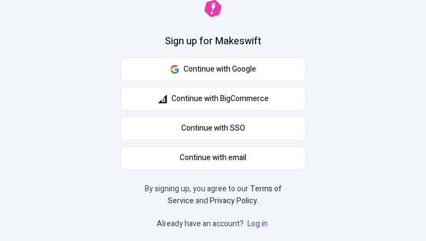  What do you see at coordinates (220, 99) in the screenshot?
I see `span: Continue with BigCommerce` at bounding box center [220, 99].